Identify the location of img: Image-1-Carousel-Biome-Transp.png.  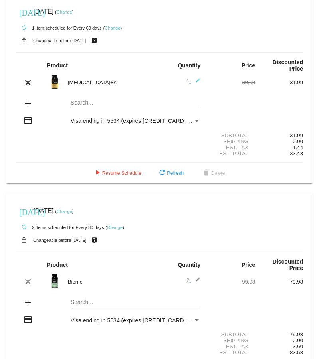
(55, 281).